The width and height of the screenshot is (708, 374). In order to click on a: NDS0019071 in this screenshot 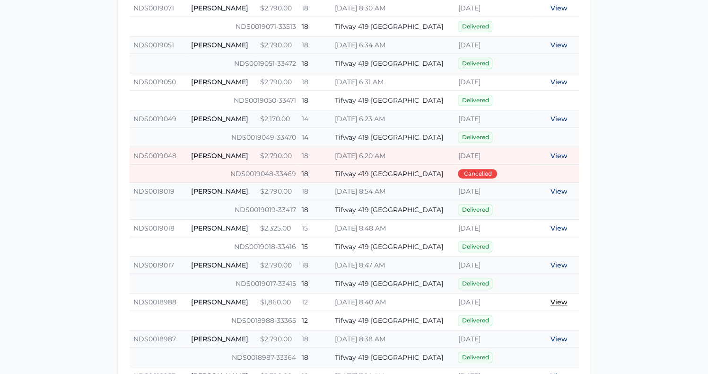, I will do `click(154, 8)`.